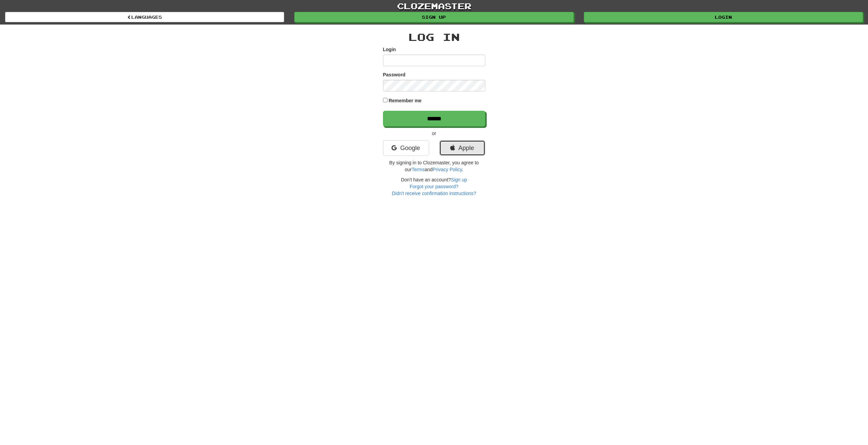 The height and width of the screenshot is (445, 868). I want to click on a: Languages, so click(145, 17).